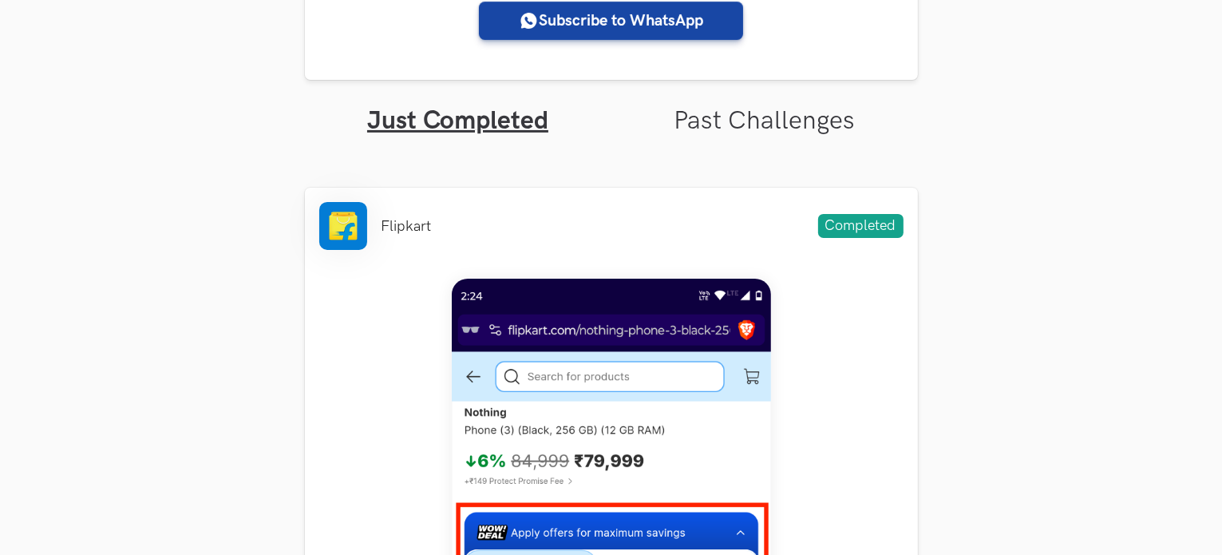 This screenshot has width=1222, height=555. Describe the element at coordinates (860, 226) in the screenshot. I see `span: Completed` at that location.